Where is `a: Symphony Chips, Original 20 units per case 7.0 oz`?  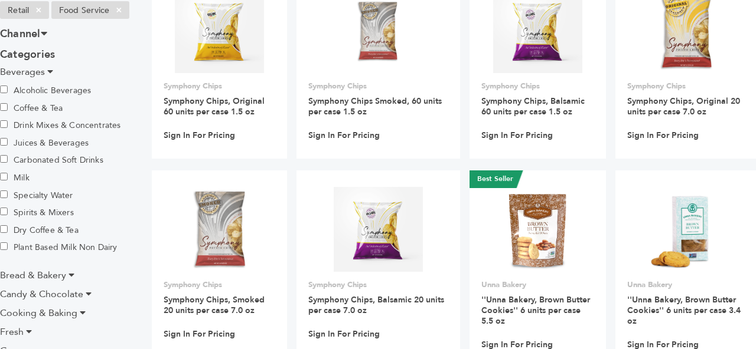
a: Symphony Chips, Original 20 units per case 7.0 oz is located at coordinates (683, 106).